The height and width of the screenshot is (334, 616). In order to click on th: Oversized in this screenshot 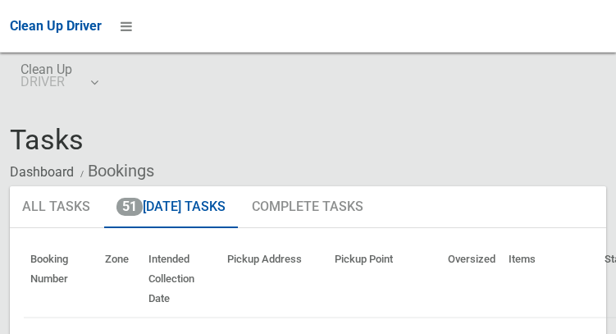, I will do `click(471, 279)`.